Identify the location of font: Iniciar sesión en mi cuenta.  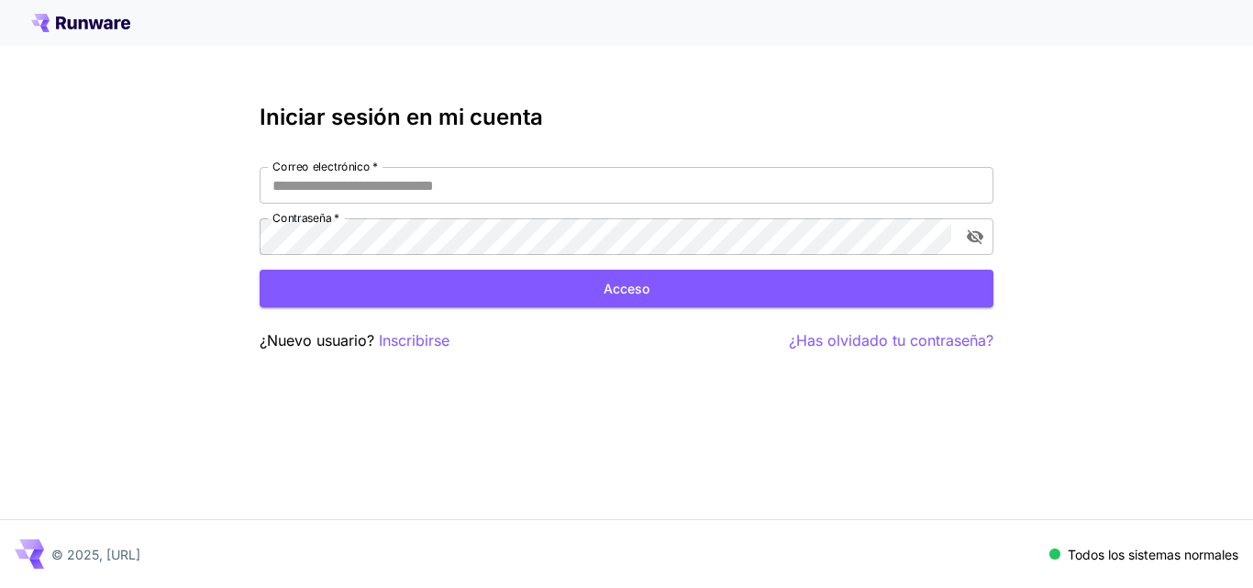
(401, 116).